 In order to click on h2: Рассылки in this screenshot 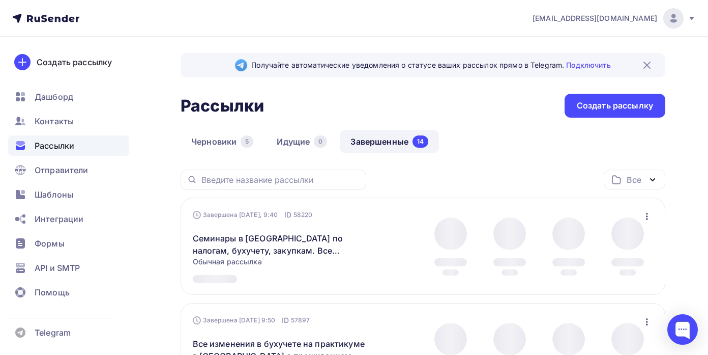, I will do `click(222, 106)`.